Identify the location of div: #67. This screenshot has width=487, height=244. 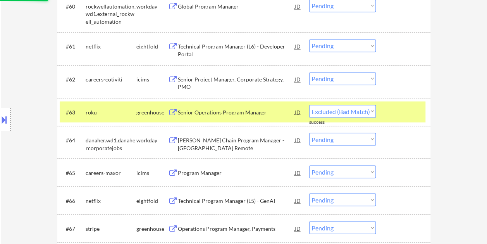
(72, 228).